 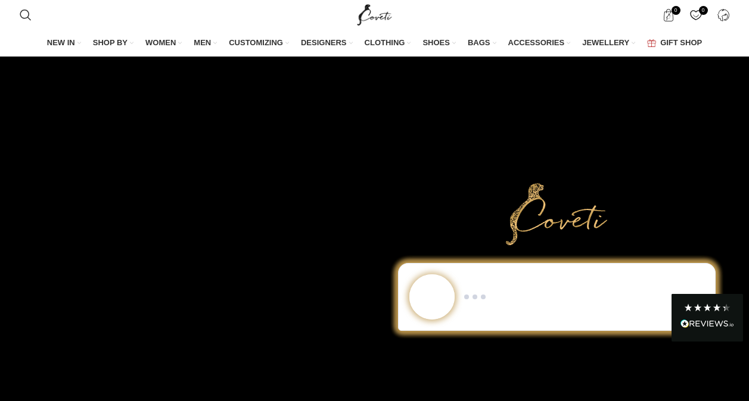 I want to click on span: JEWELLERY, so click(x=605, y=43).